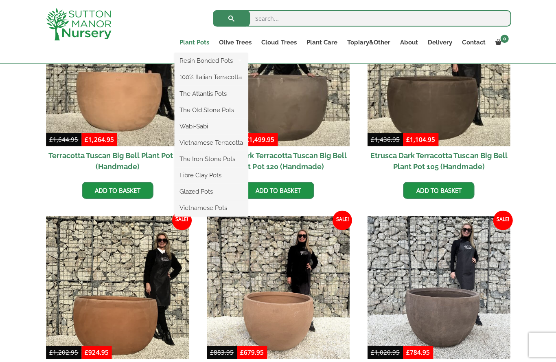 Image resolution: width=556 pixels, height=362 pixels. Describe the element at coordinates (64, 139) in the screenshot. I see `bdi: 1,644.95` at that location.